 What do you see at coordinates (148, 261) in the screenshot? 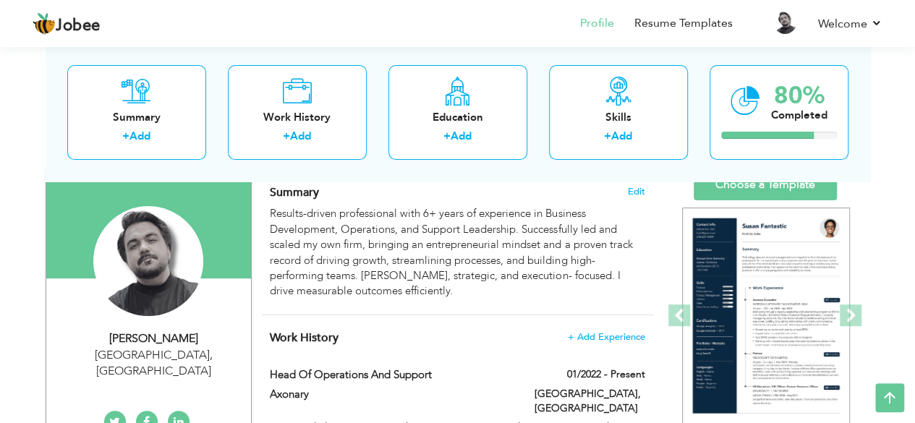
I see `img: Nabeel Ahmed` at bounding box center [148, 261].